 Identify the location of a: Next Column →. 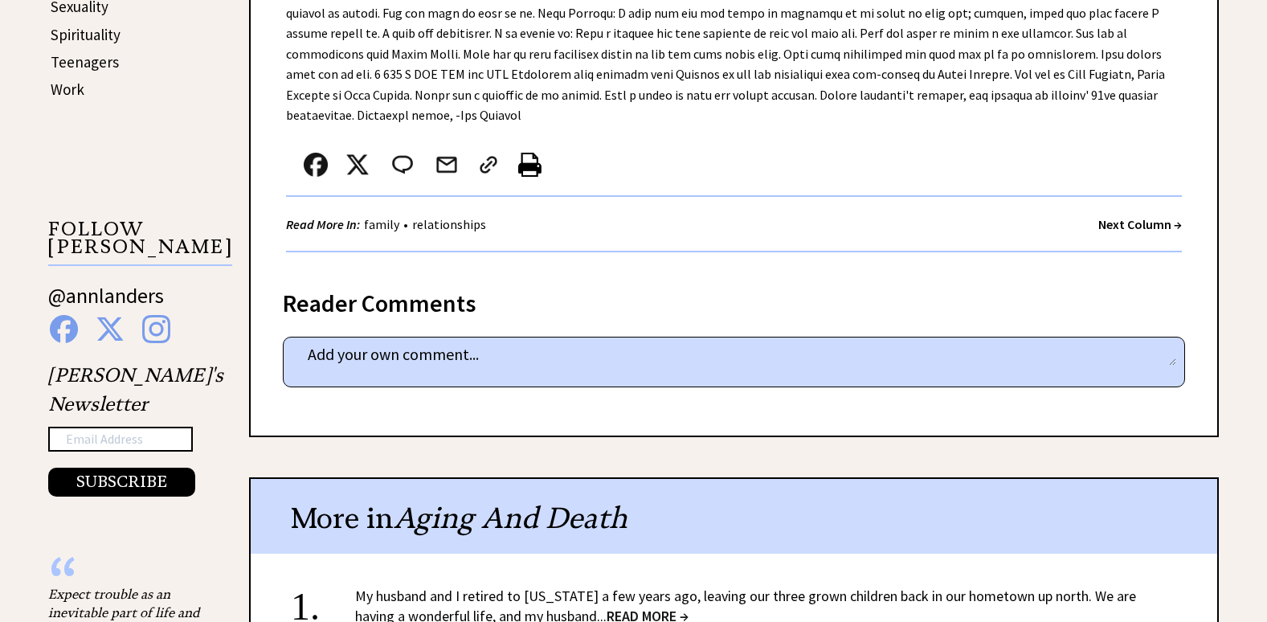
(1140, 224).